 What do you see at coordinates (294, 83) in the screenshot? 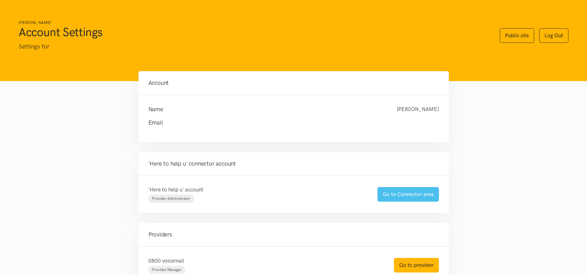
I see `h4: Account` at bounding box center [294, 83].